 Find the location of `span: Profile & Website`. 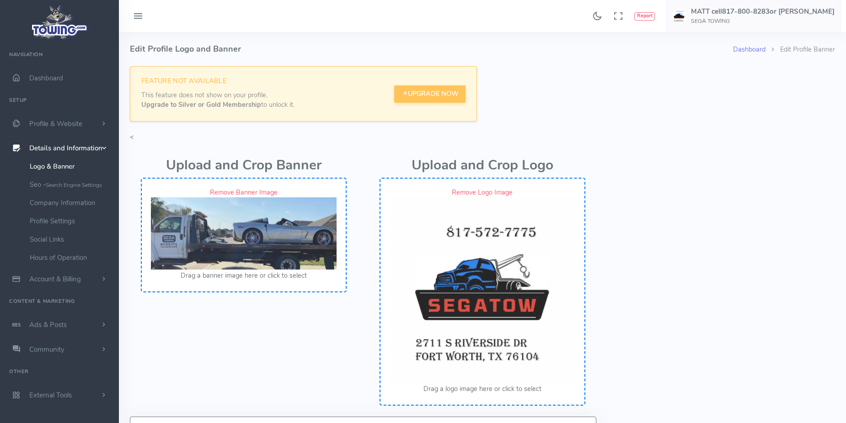

span: Profile & Website is located at coordinates (56, 124).